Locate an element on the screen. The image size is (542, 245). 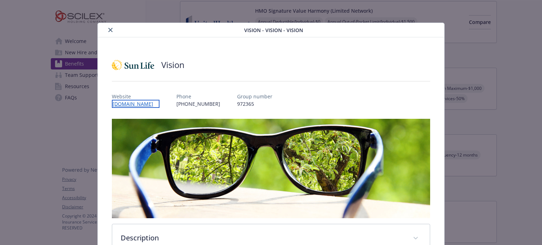
h2: Vision is located at coordinates (173, 65).